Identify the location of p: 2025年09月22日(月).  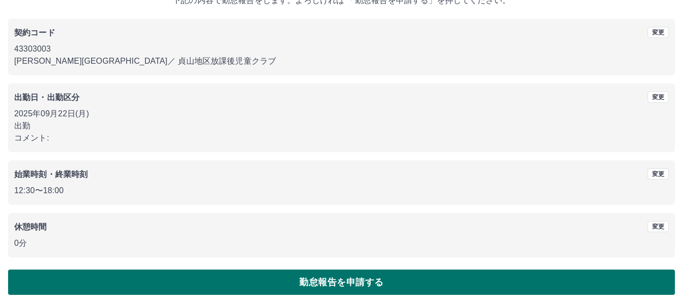
(341, 114).